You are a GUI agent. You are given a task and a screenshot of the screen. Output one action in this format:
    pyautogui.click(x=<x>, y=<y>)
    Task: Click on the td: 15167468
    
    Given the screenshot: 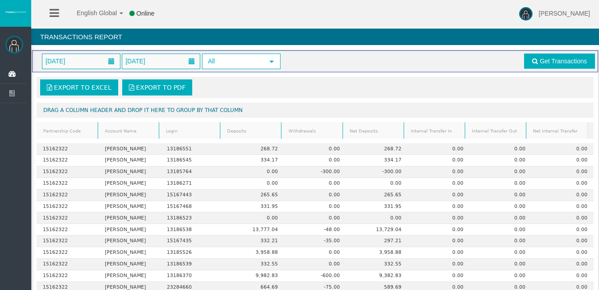 What is the action you would take?
    pyautogui.click(x=191, y=207)
    